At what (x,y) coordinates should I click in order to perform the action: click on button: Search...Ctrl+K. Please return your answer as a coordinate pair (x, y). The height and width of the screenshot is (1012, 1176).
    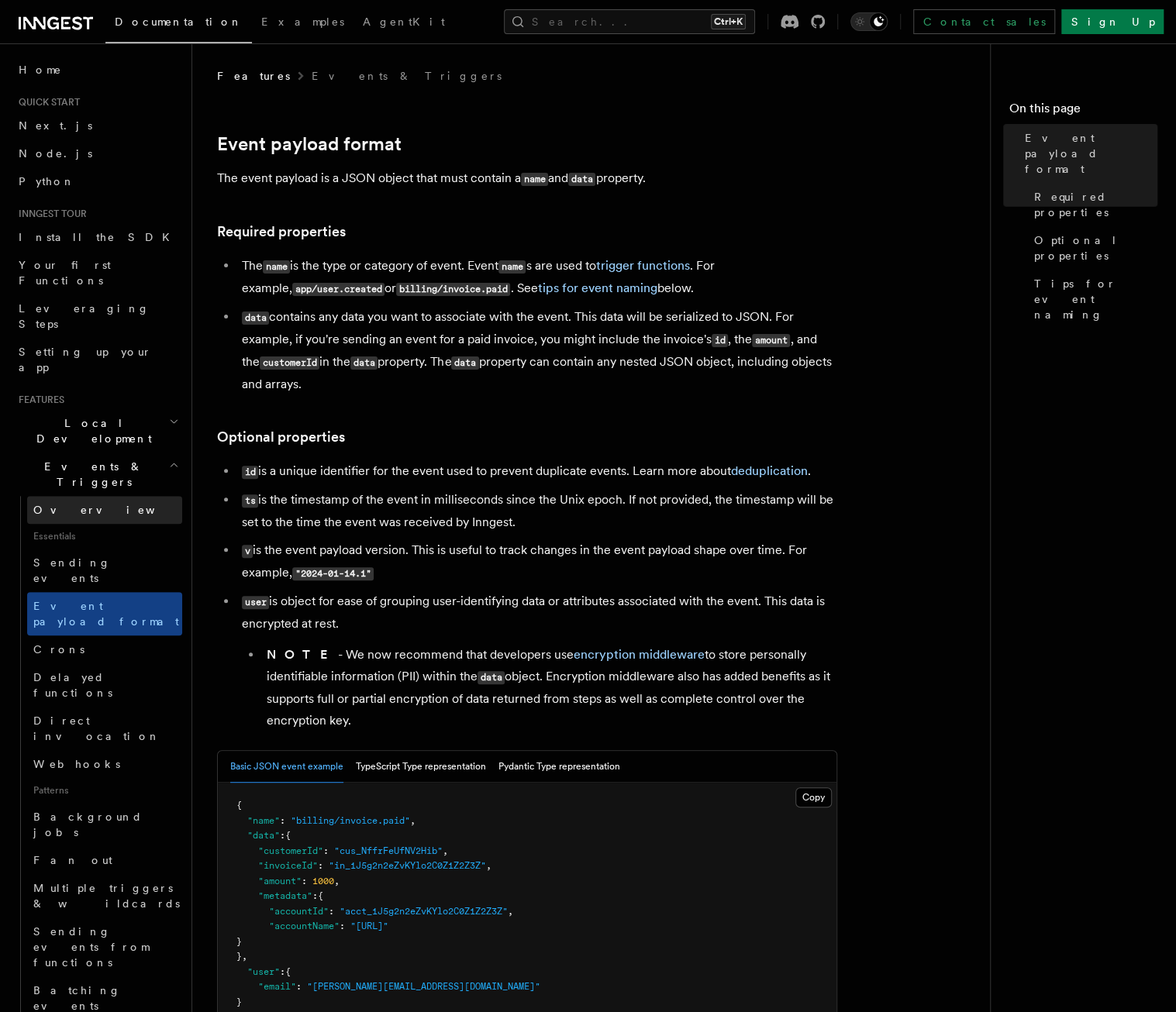
    Looking at the image, I should click on (629, 22).